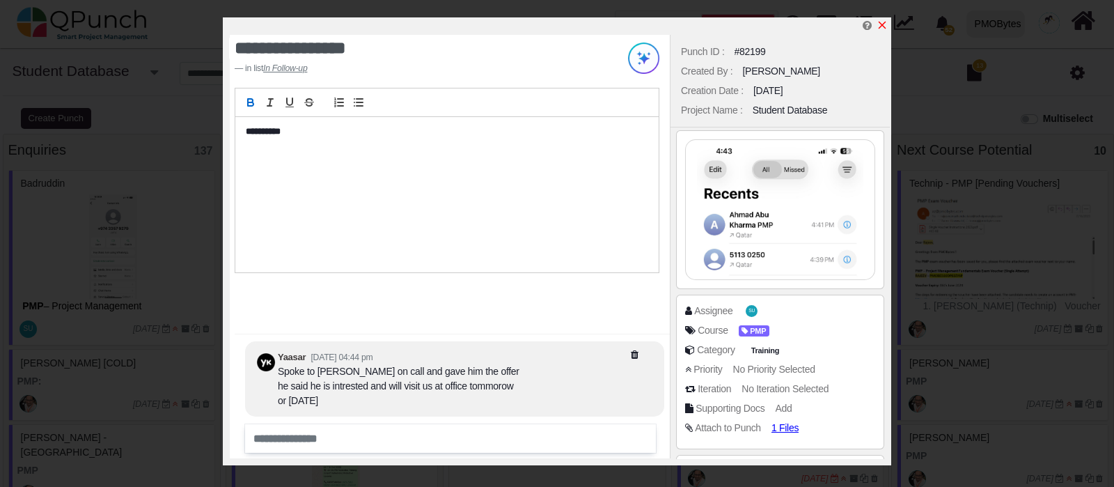  Describe the element at coordinates (751, 311) in the screenshot. I see `span: Safi Ullah` at that location.